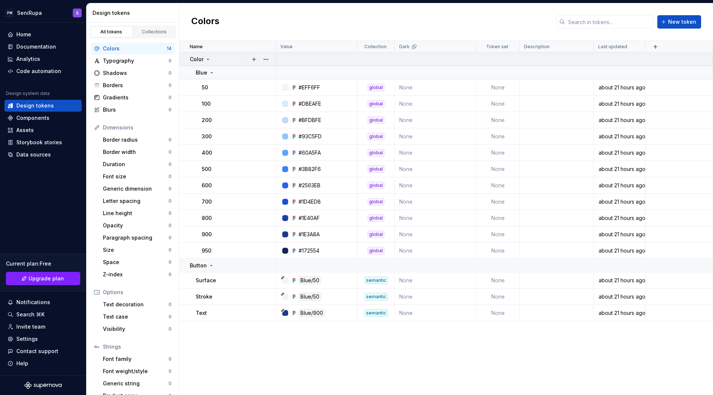  Describe the element at coordinates (43, 130) in the screenshot. I see `a: Assets` at that location.